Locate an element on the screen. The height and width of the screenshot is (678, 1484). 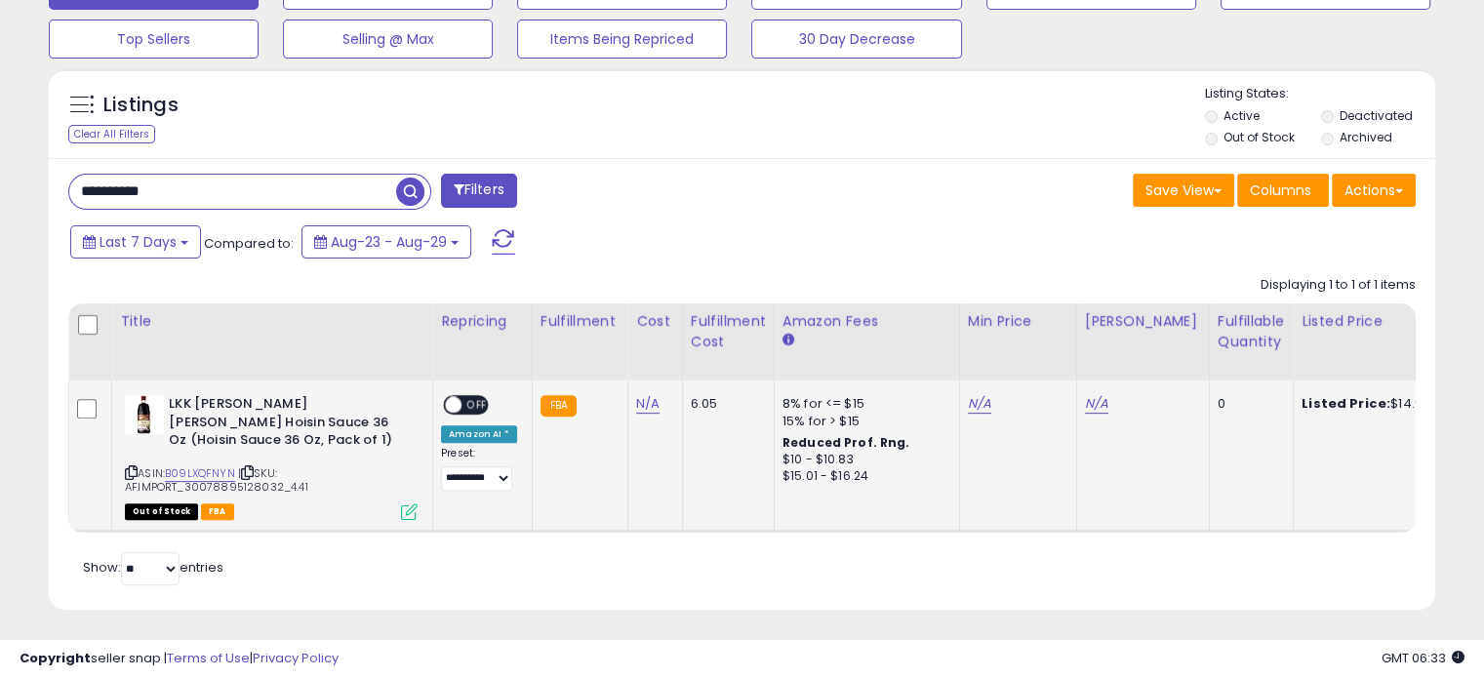
button: Save View is located at coordinates (1184, 190).